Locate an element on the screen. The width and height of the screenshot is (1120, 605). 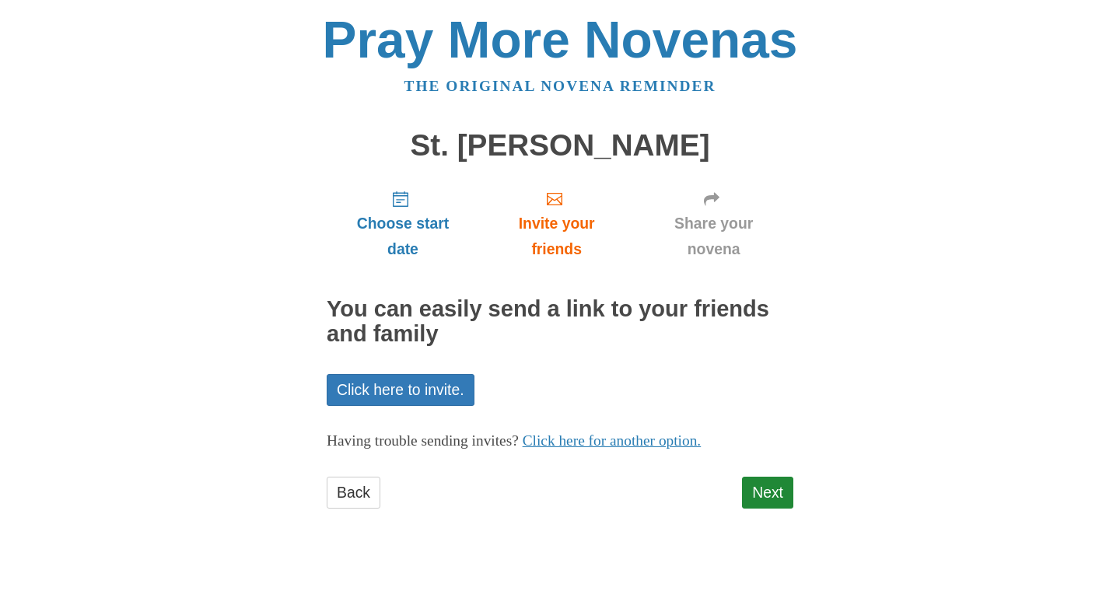
a: Choose start date is located at coordinates (403, 223).